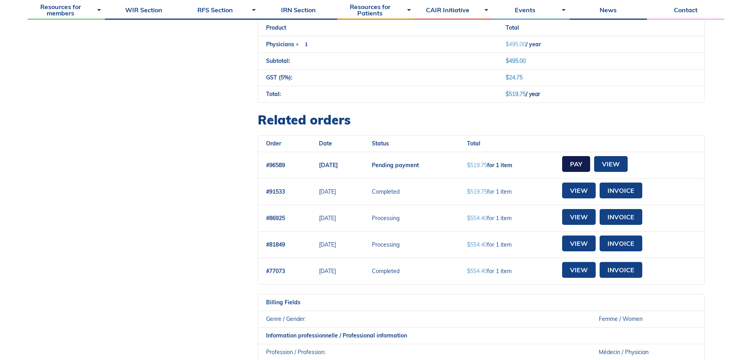  Describe the element at coordinates (276, 191) in the screenshot. I see `a: #91533` at that location.